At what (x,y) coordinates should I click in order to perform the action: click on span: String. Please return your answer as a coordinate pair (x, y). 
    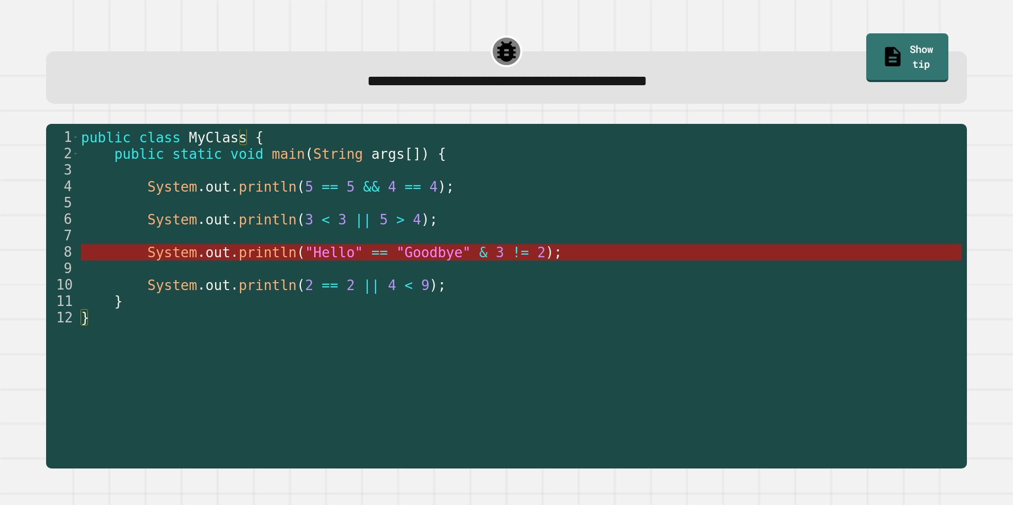
    Looking at the image, I should click on (338, 154).